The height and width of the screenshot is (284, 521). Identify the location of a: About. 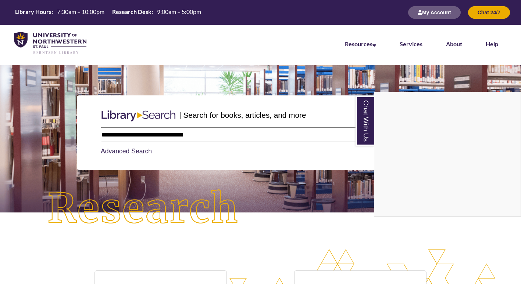
(454, 44).